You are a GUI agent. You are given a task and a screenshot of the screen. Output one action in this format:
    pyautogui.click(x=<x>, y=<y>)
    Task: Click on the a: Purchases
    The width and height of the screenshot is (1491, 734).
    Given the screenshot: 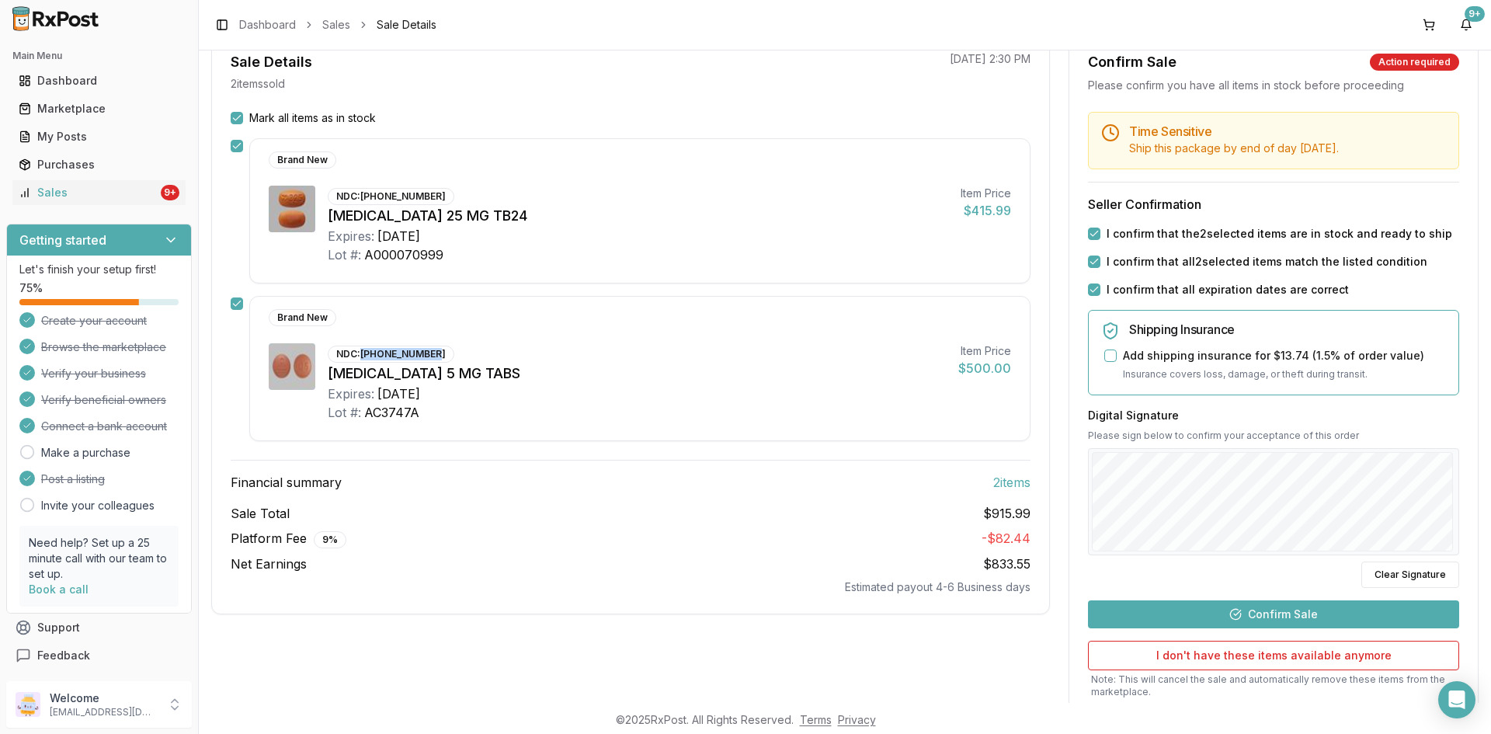 What is the action you would take?
    pyautogui.click(x=99, y=165)
    